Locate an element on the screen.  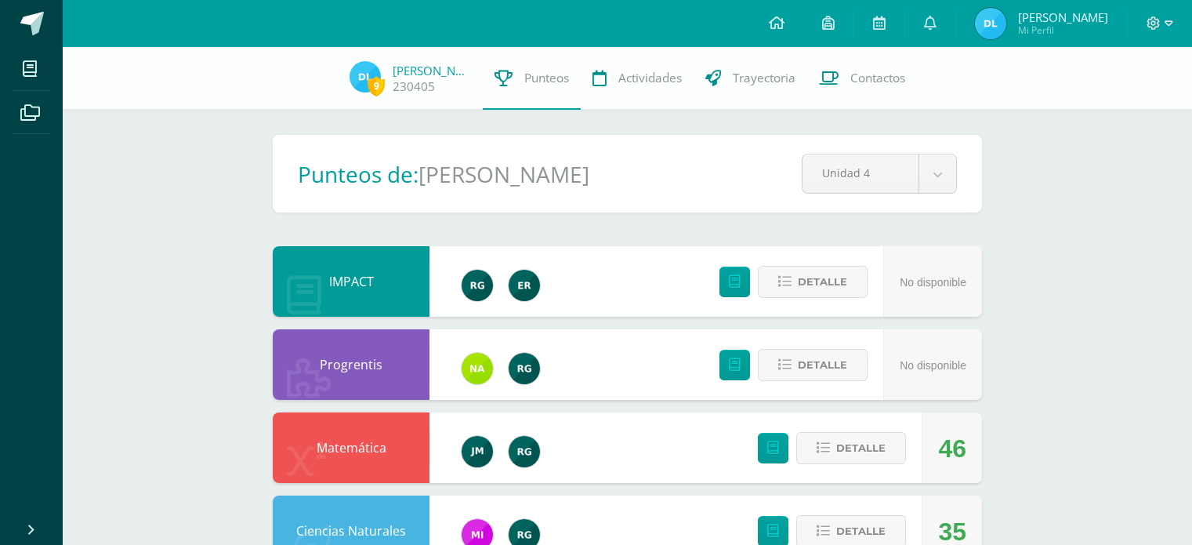
h1: Punteos de: is located at coordinates (358, 174).